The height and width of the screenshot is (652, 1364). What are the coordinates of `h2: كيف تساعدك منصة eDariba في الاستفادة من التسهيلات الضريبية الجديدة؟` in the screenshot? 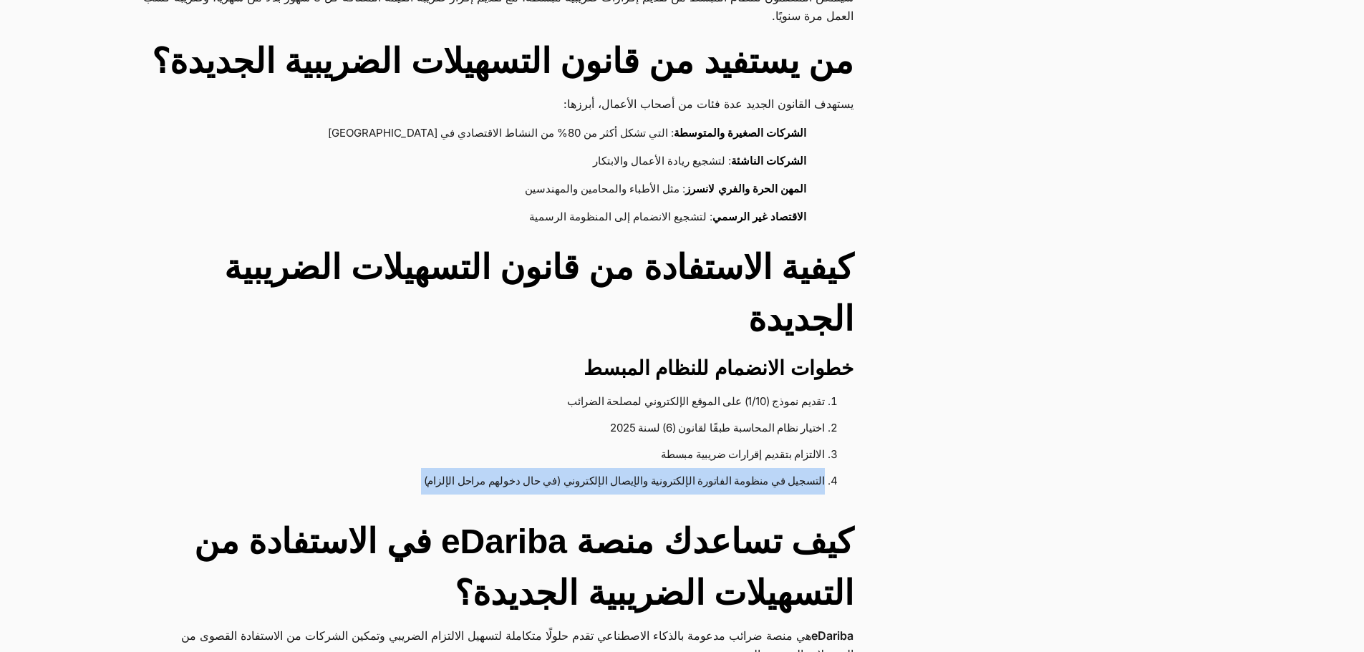 It's located at (497, 568).